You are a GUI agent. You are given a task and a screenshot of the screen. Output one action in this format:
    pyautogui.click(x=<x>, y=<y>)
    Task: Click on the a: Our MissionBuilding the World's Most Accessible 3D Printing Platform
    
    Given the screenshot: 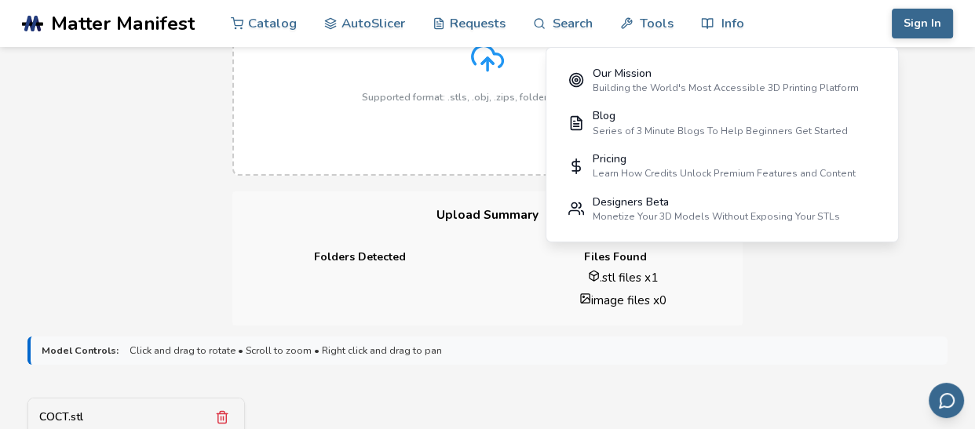 What is the action you would take?
    pyautogui.click(x=722, y=80)
    